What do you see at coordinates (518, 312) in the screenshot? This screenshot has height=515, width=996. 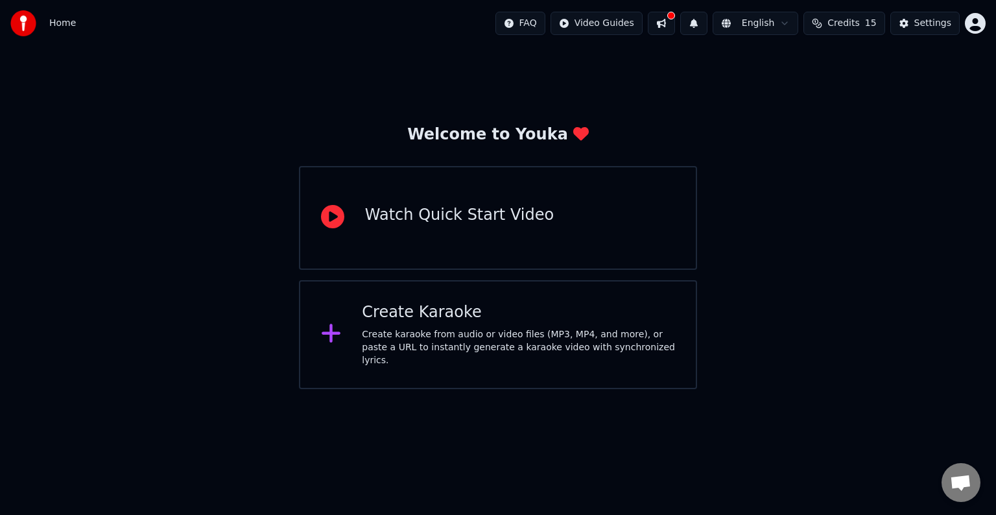 I see `div: Create Karaoke` at bounding box center [518, 312].